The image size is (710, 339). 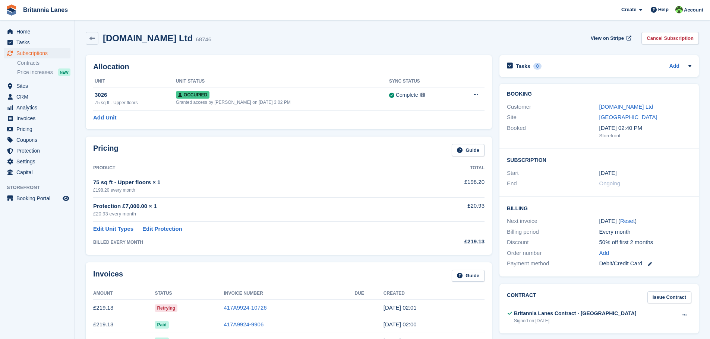 I want to click on span: Account, so click(x=693, y=10).